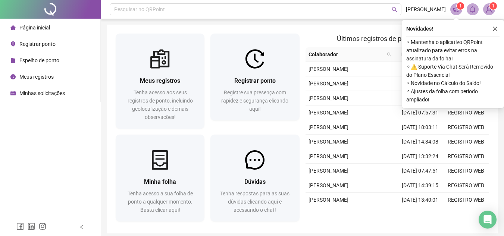  Describe the element at coordinates (255, 178) in the screenshot. I see `a: DúvidasTenha respostas para as suas dúvidas clicando aqui e acessando o chat!` at that location.